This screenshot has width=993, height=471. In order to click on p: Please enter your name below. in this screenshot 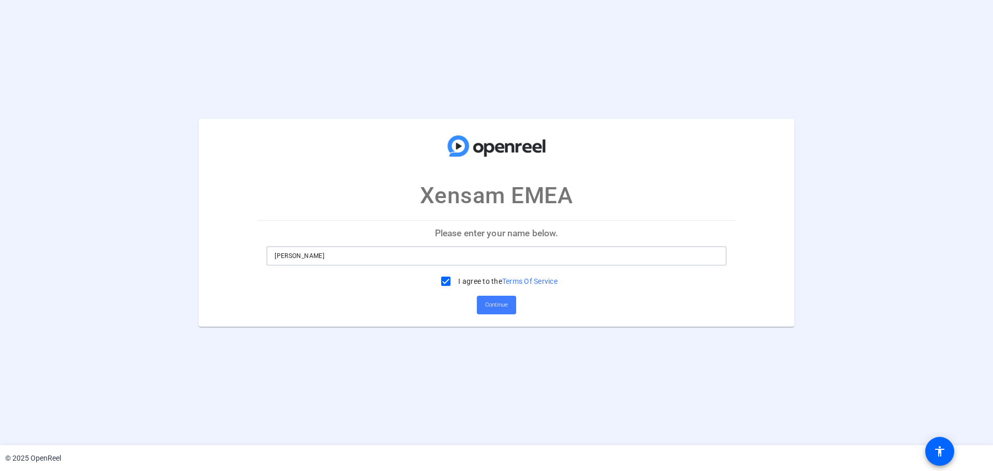, I will do `click(496, 233)`.